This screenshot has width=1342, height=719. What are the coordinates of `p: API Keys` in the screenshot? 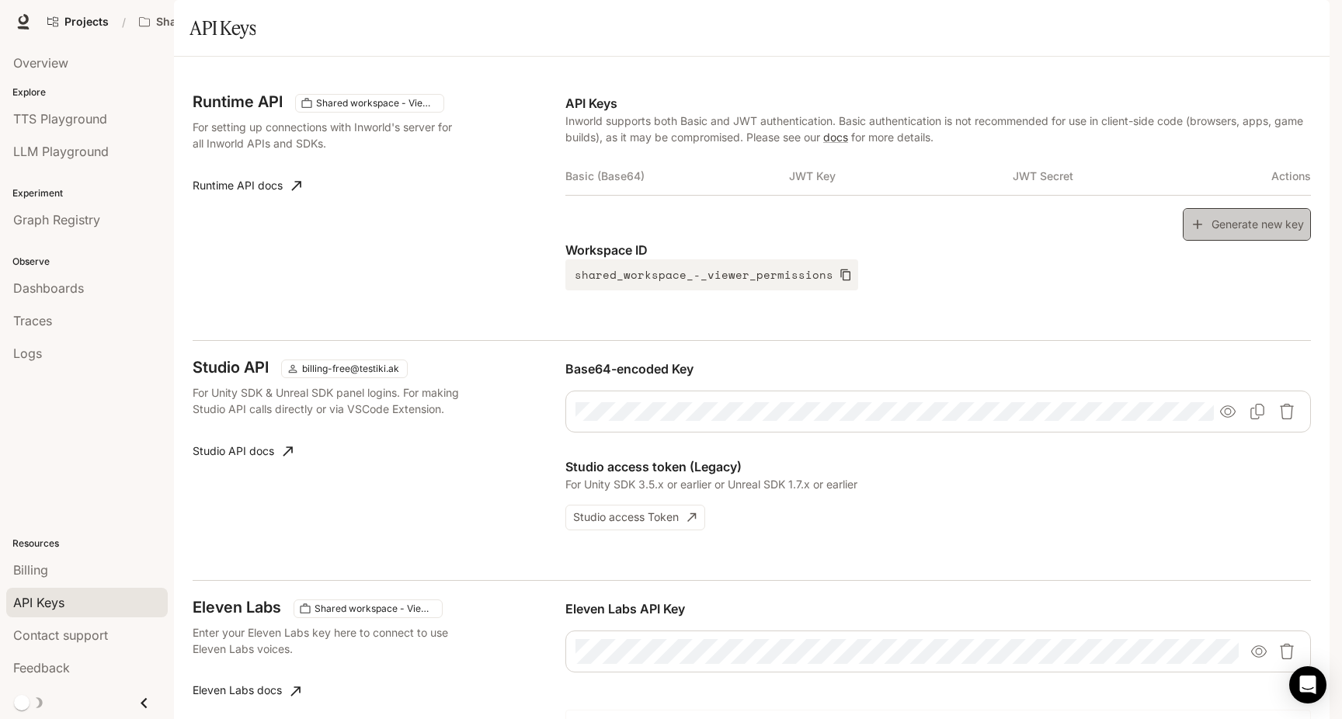 It's located at (938, 103).